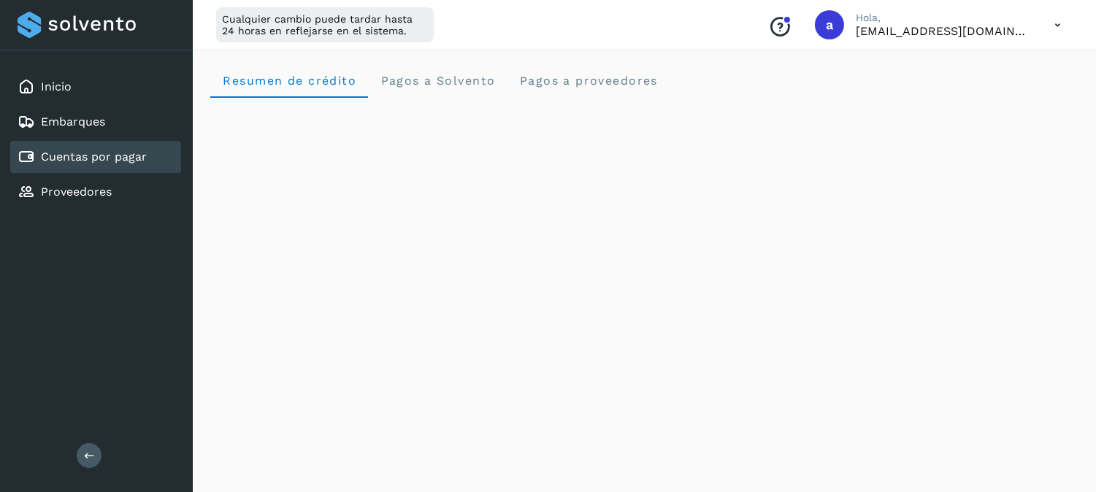 This screenshot has width=1096, height=492. What do you see at coordinates (96, 192) in the screenshot?
I see `div: Proveedores` at bounding box center [96, 192].